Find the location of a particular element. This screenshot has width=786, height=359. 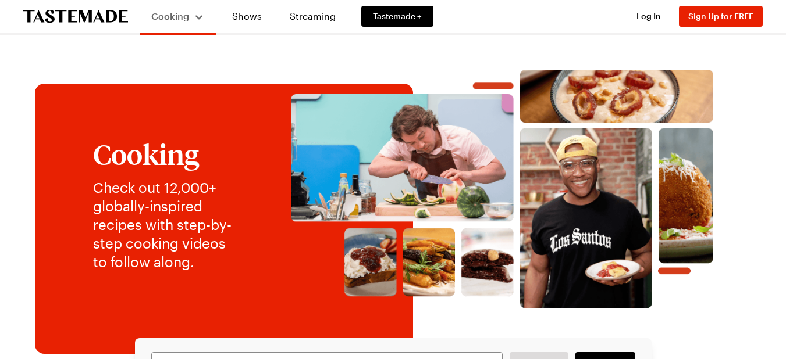

a: To Tastemade Home Page is located at coordinates (76, 16).